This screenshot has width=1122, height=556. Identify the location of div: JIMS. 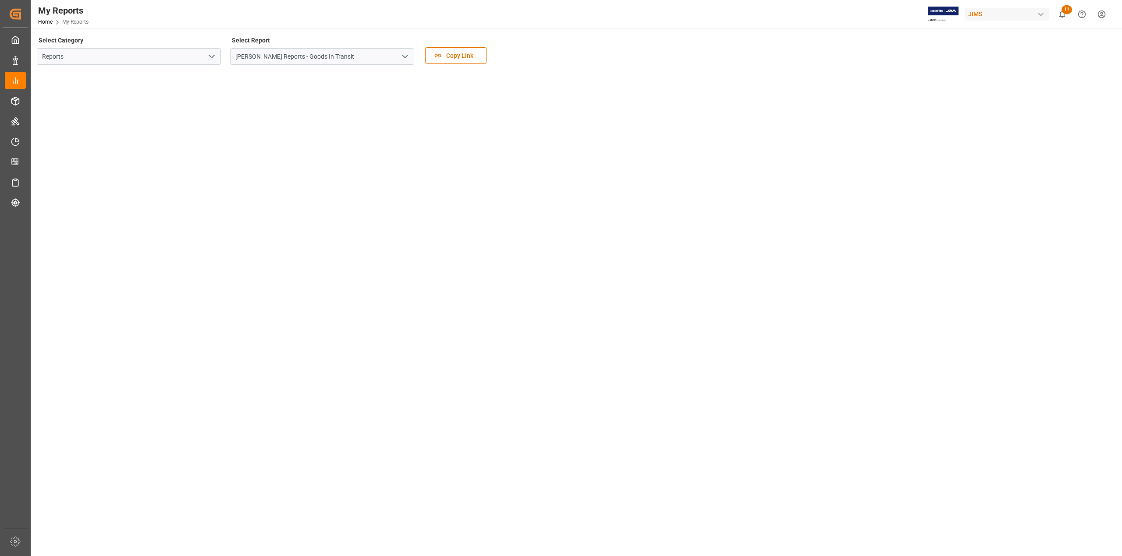
(1006, 14).